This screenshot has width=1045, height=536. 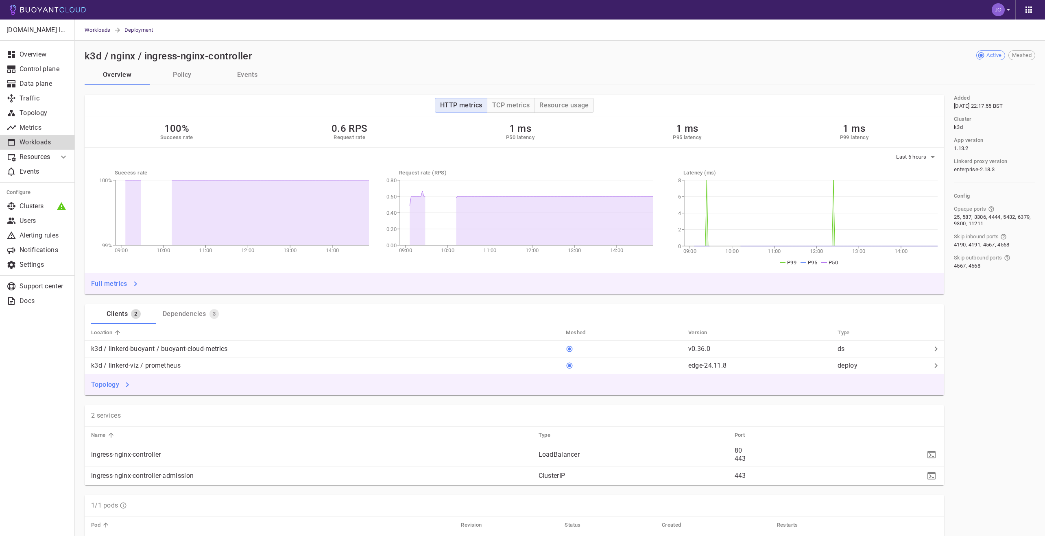 What do you see at coordinates (883, 349) in the screenshot?
I see `p: ds` at bounding box center [883, 349].